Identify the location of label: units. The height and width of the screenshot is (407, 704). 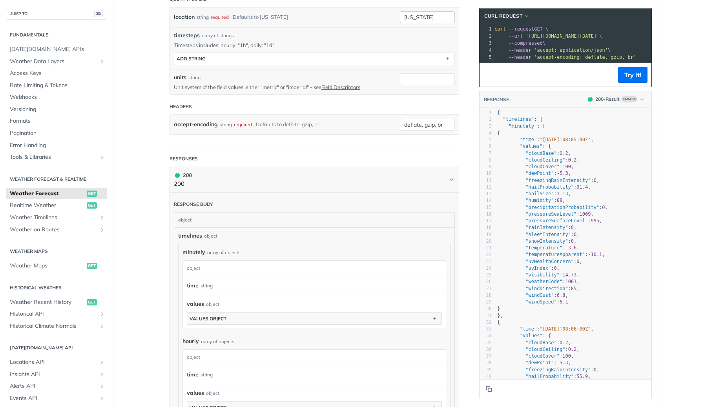
(180, 77).